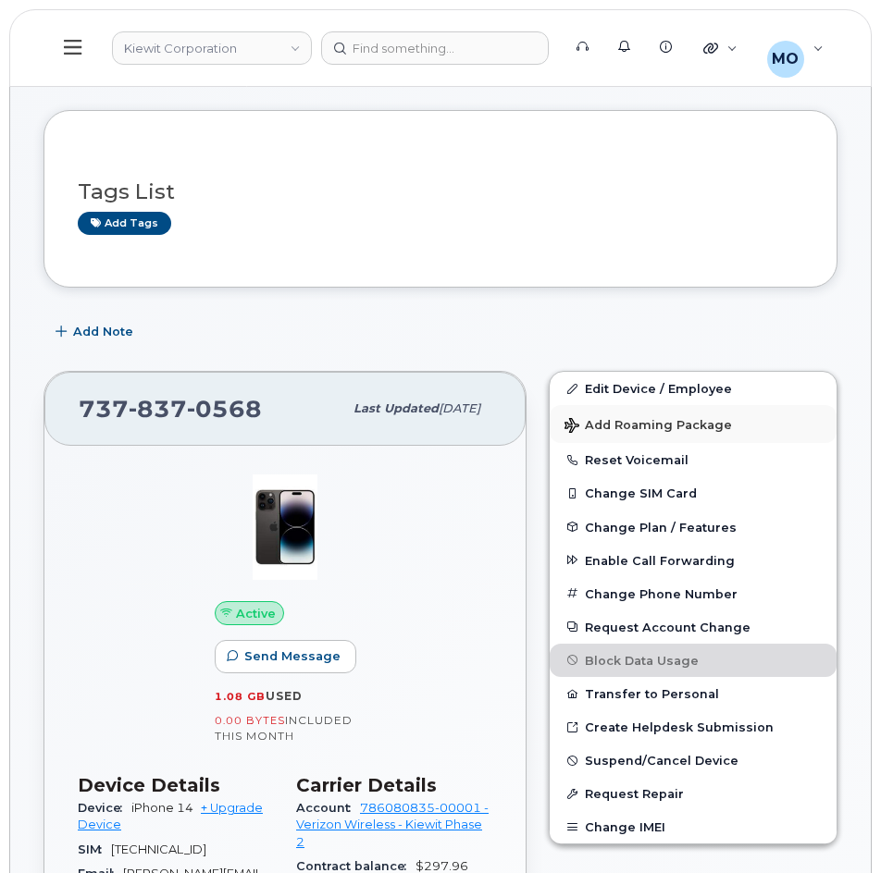  I want to click on span: Last updated, so click(396, 408).